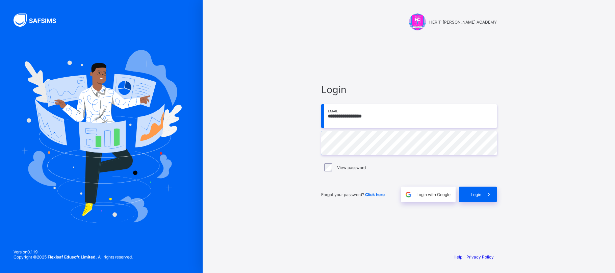 Image resolution: width=615 pixels, height=273 pixels. What do you see at coordinates (72, 257) in the screenshot?
I see `strong: Flexisaf Edusoft Limited.` at bounding box center [72, 257].